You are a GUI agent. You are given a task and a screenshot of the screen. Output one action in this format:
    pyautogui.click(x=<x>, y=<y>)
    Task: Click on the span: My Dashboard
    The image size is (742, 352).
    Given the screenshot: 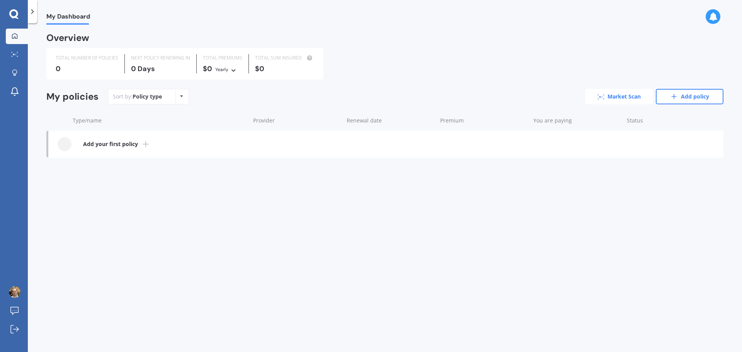 What is the action you would take?
    pyautogui.click(x=68, y=18)
    